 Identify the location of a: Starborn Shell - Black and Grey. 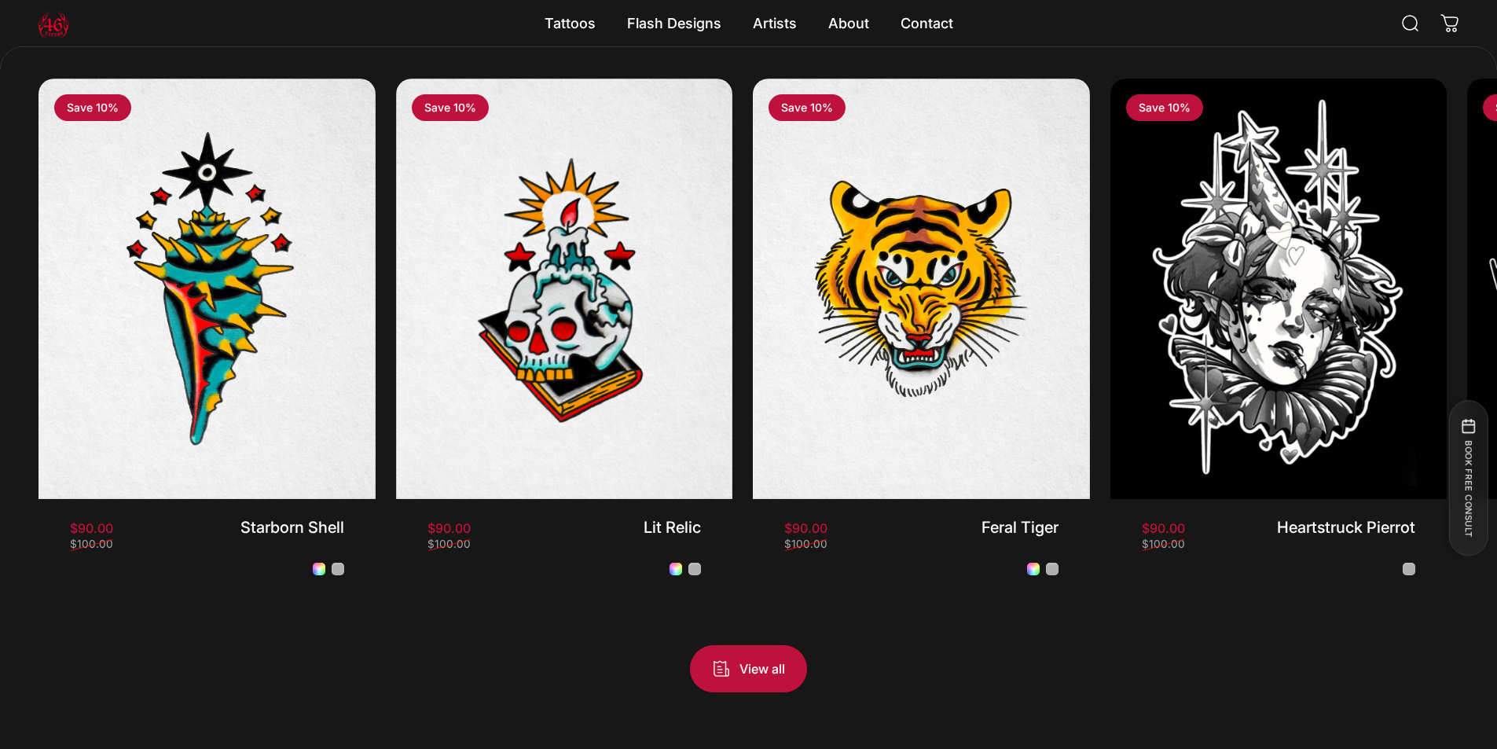
(338, 569).